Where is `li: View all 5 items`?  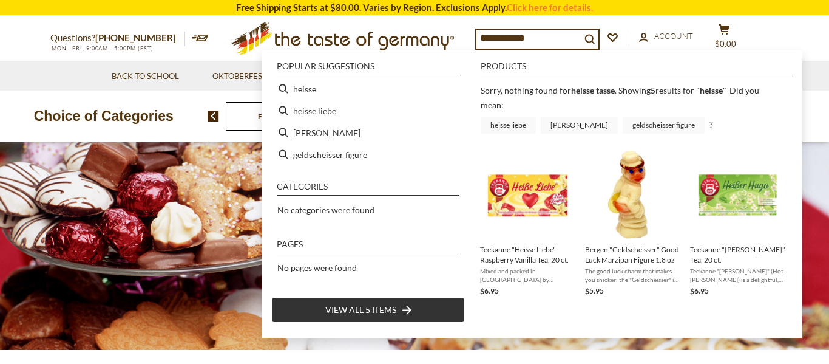 li: View all 5 items is located at coordinates (368, 310).